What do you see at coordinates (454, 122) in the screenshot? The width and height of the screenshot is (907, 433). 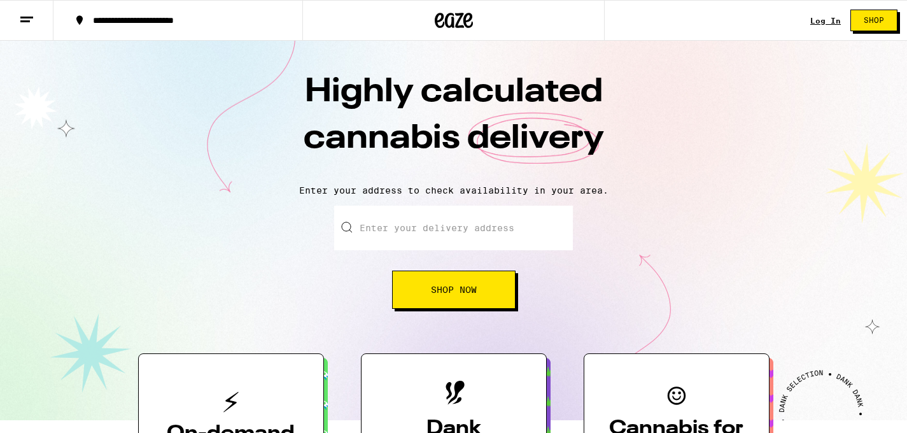 I see `h1: Highly calculated cannabis delivery` at bounding box center [454, 122].